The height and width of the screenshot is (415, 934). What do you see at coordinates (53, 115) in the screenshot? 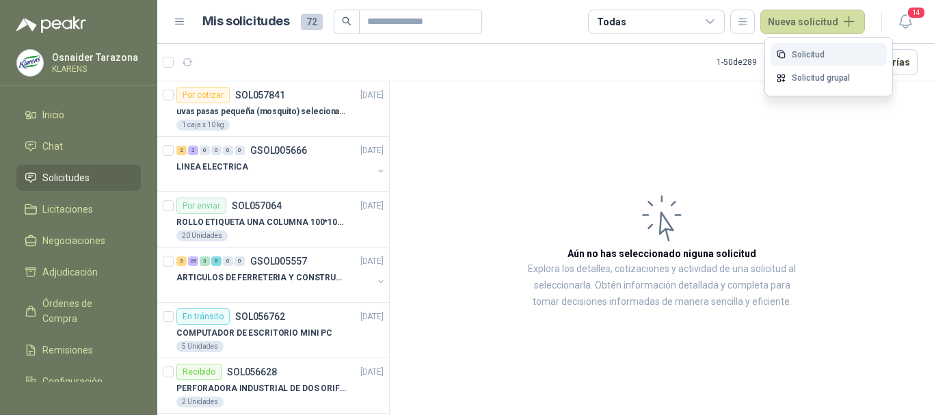
I see `span: Inicio` at bounding box center [53, 115].